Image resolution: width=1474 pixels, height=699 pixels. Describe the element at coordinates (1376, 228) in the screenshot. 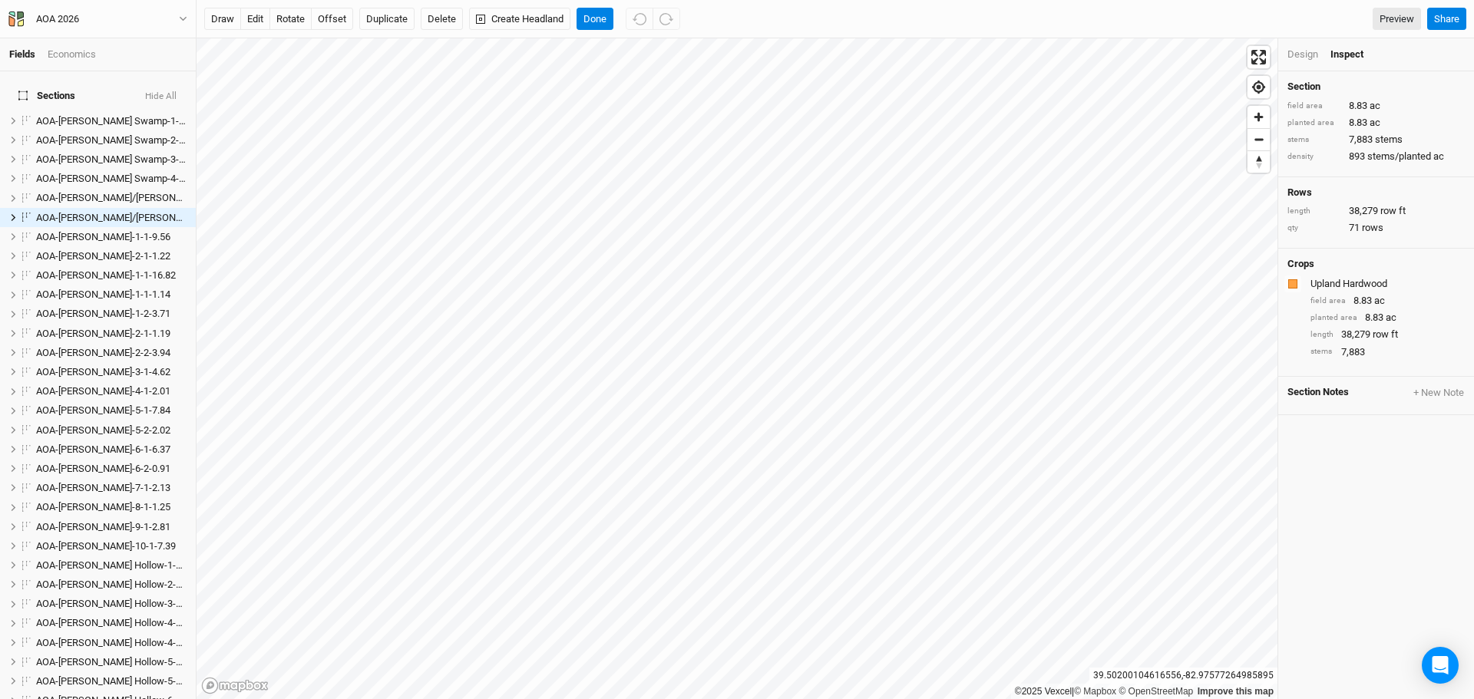

I see `div: 71` at that location.